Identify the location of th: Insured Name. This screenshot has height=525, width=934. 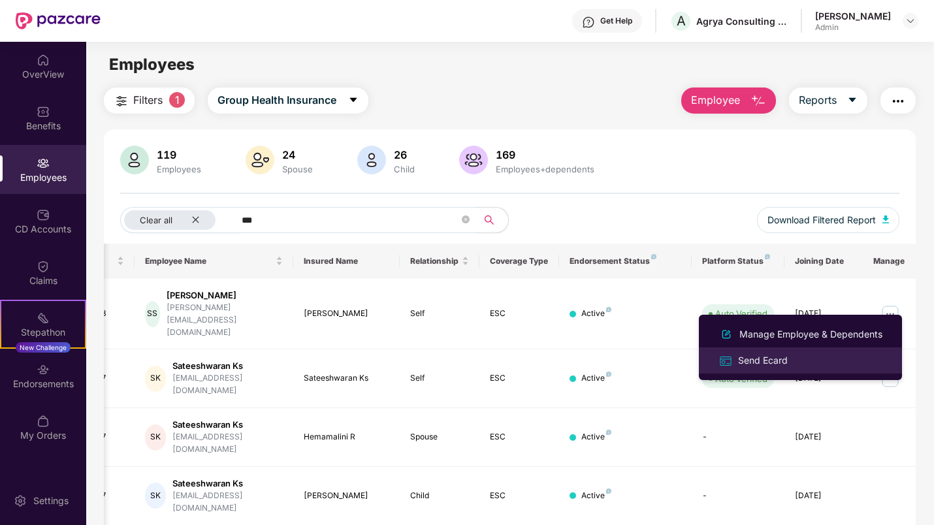
(346, 261).